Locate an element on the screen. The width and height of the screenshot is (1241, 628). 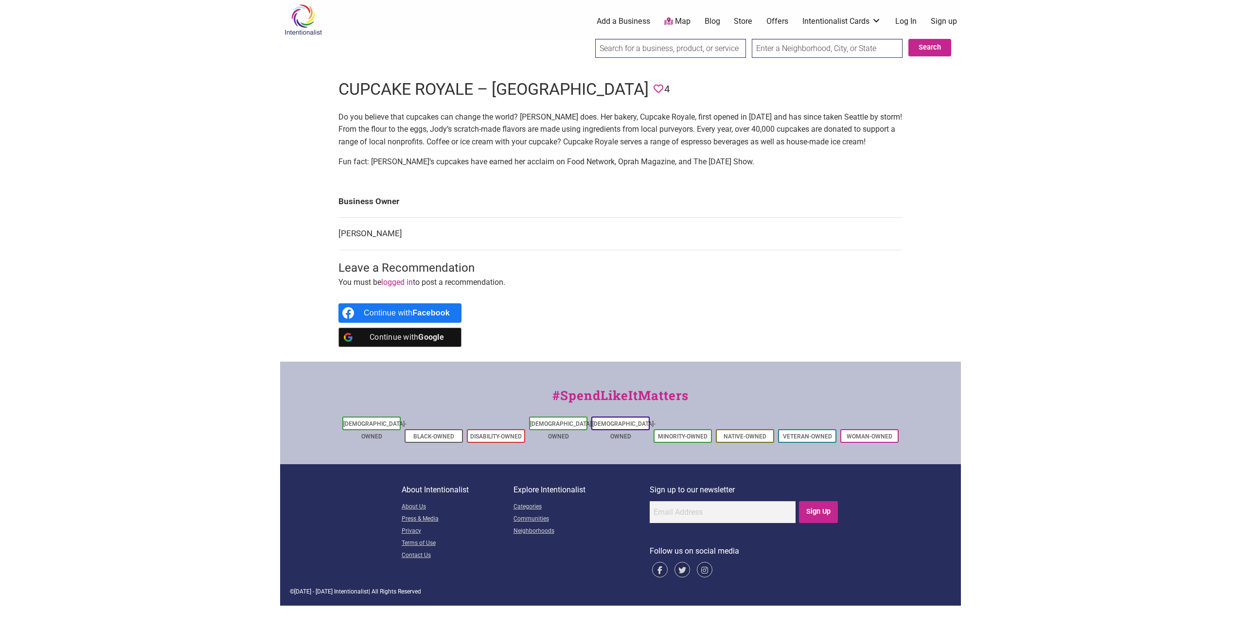
a: Map is located at coordinates (677, 21).